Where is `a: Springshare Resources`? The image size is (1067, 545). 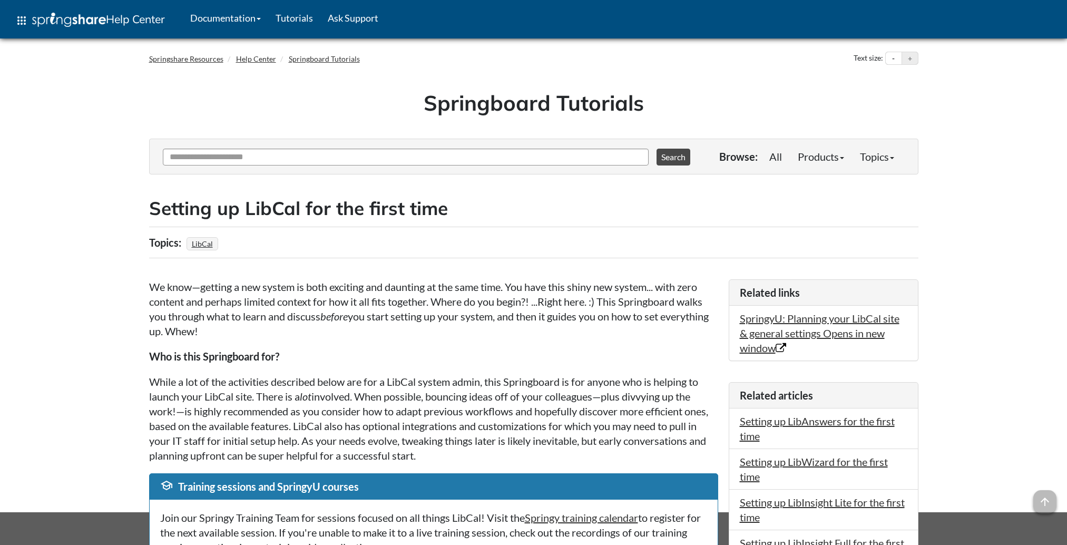
a: Springshare Resources is located at coordinates (186, 59).